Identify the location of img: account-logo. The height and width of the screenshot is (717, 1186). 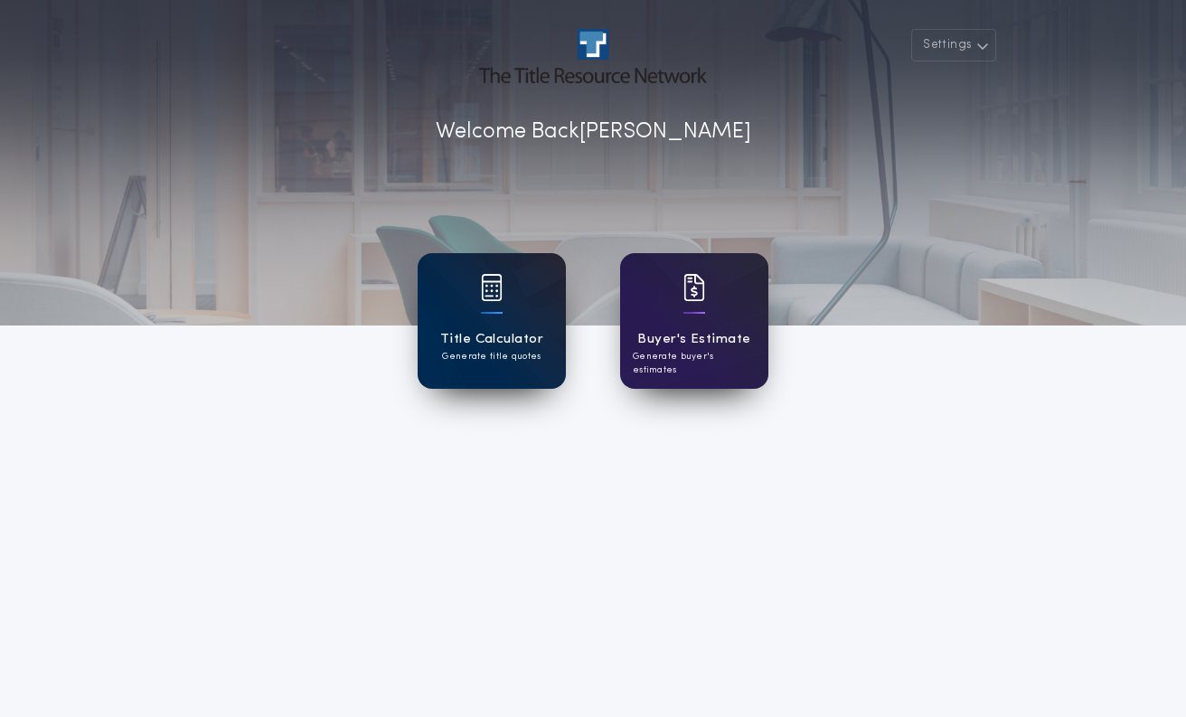
(593, 56).